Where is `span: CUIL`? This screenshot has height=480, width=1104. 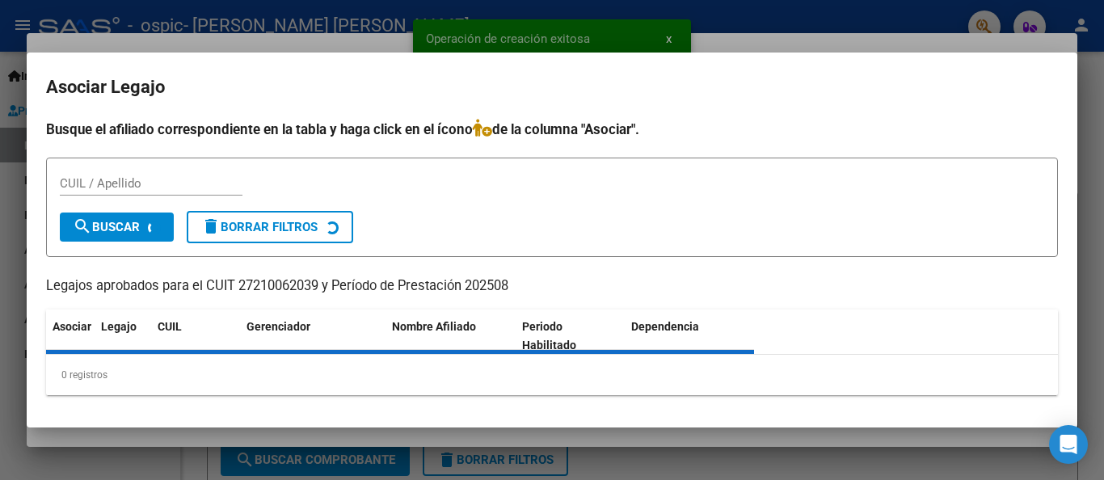
span: CUIL is located at coordinates (170, 326).